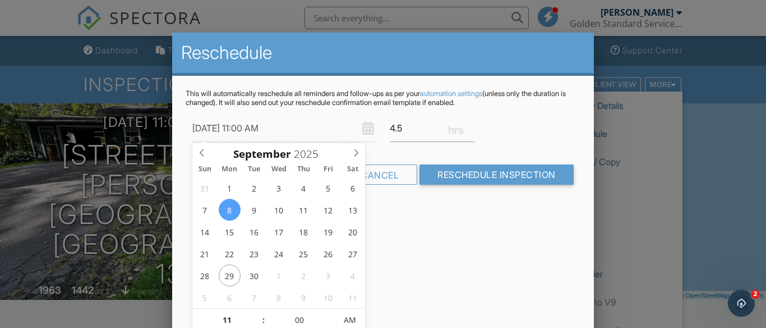 Image resolution: width=766 pixels, height=328 pixels. I want to click on span: September 17, 2025, so click(279, 231).